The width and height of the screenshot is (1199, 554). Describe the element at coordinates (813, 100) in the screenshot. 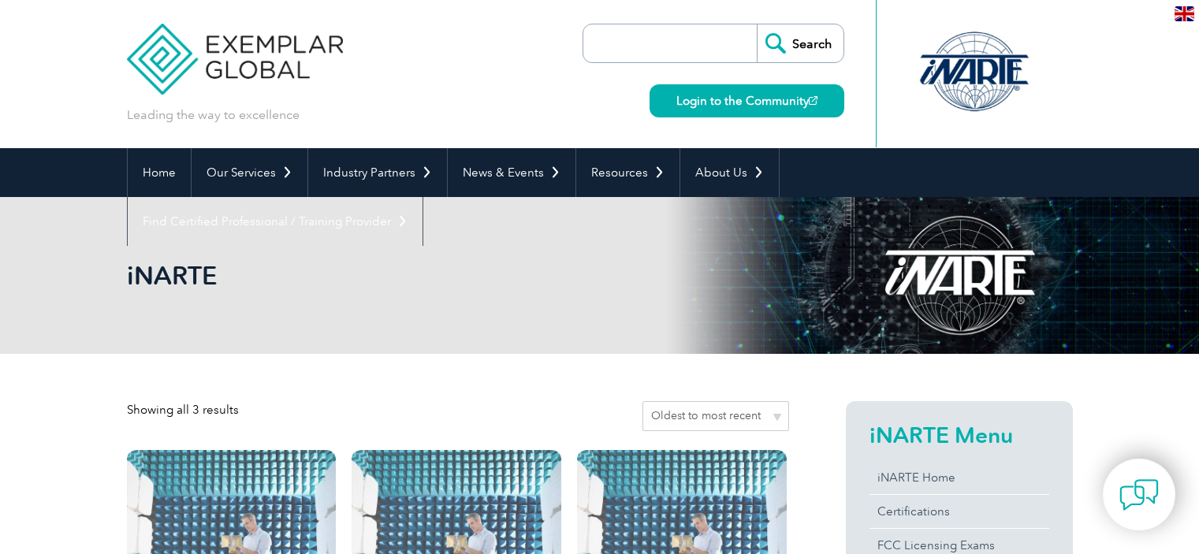

I see `img: open_square.png` at that location.